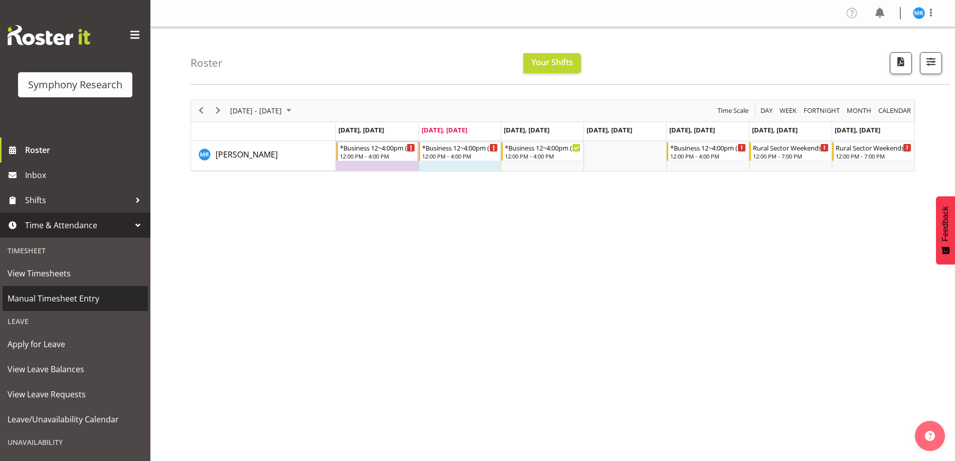  What do you see at coordinates (75, 394) in the screenshot?
I see `span: View Leave Requests` at bounding box center [75, 394].